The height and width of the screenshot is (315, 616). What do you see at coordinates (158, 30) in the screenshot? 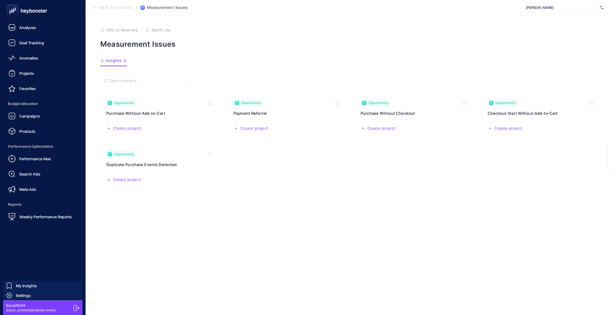
I see `button: Notify me` at bounding box center [158, 30].